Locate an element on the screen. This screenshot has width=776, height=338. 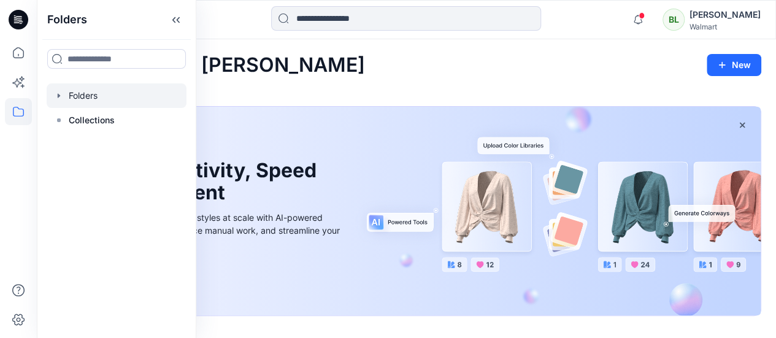
div: Walmart is located at coordinates (725, 26).